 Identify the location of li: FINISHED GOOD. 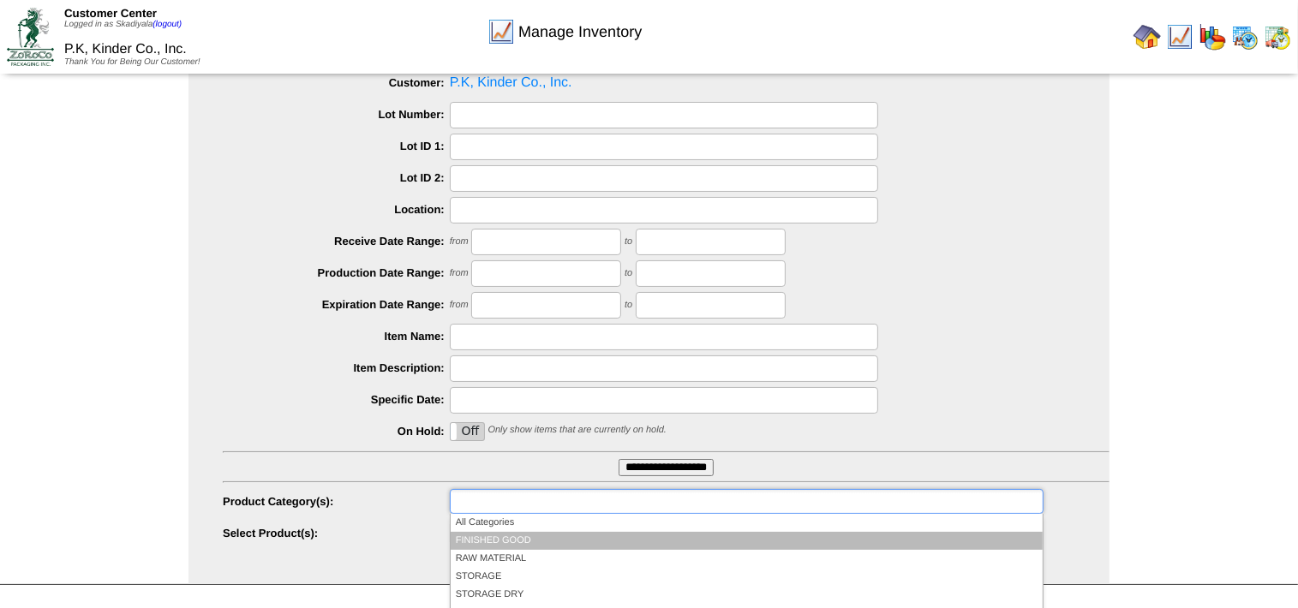
(746, 540).